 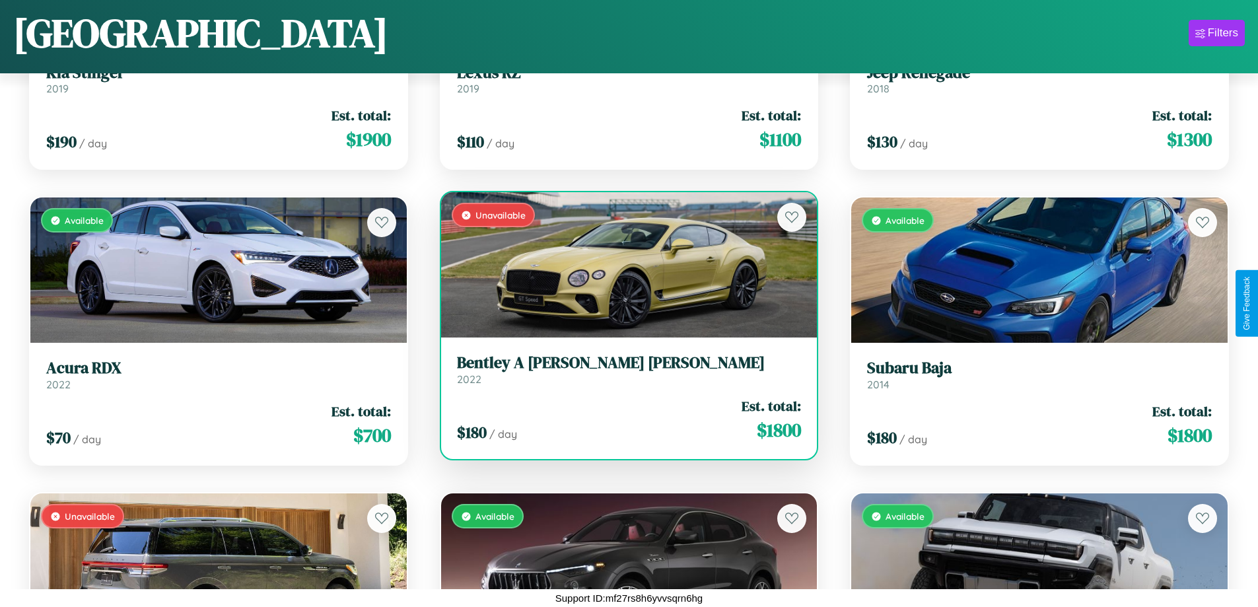 What do you see at coordinates (1216, 33) in the screenshot?
I see `button: Filters` at bounding box center [1216, 33].